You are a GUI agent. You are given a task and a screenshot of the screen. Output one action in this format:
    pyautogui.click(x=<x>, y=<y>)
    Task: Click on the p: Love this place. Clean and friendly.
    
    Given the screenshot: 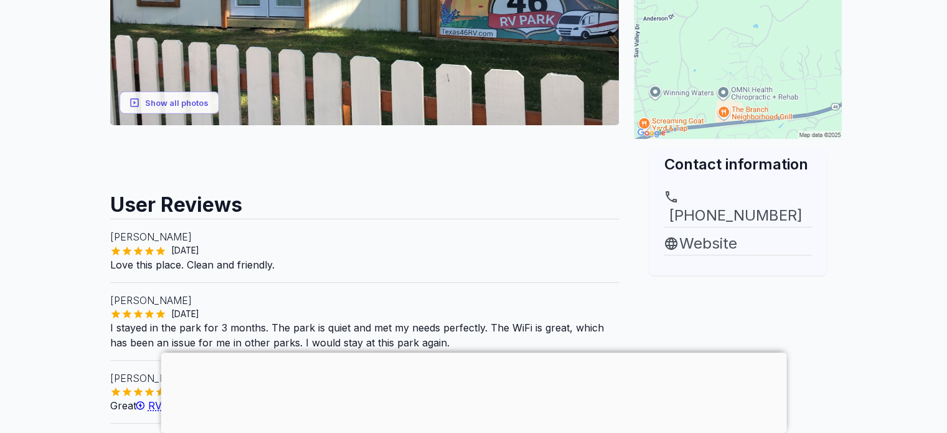 What is the action you would take?
    pyautogui.click(x=365, y=265)
    